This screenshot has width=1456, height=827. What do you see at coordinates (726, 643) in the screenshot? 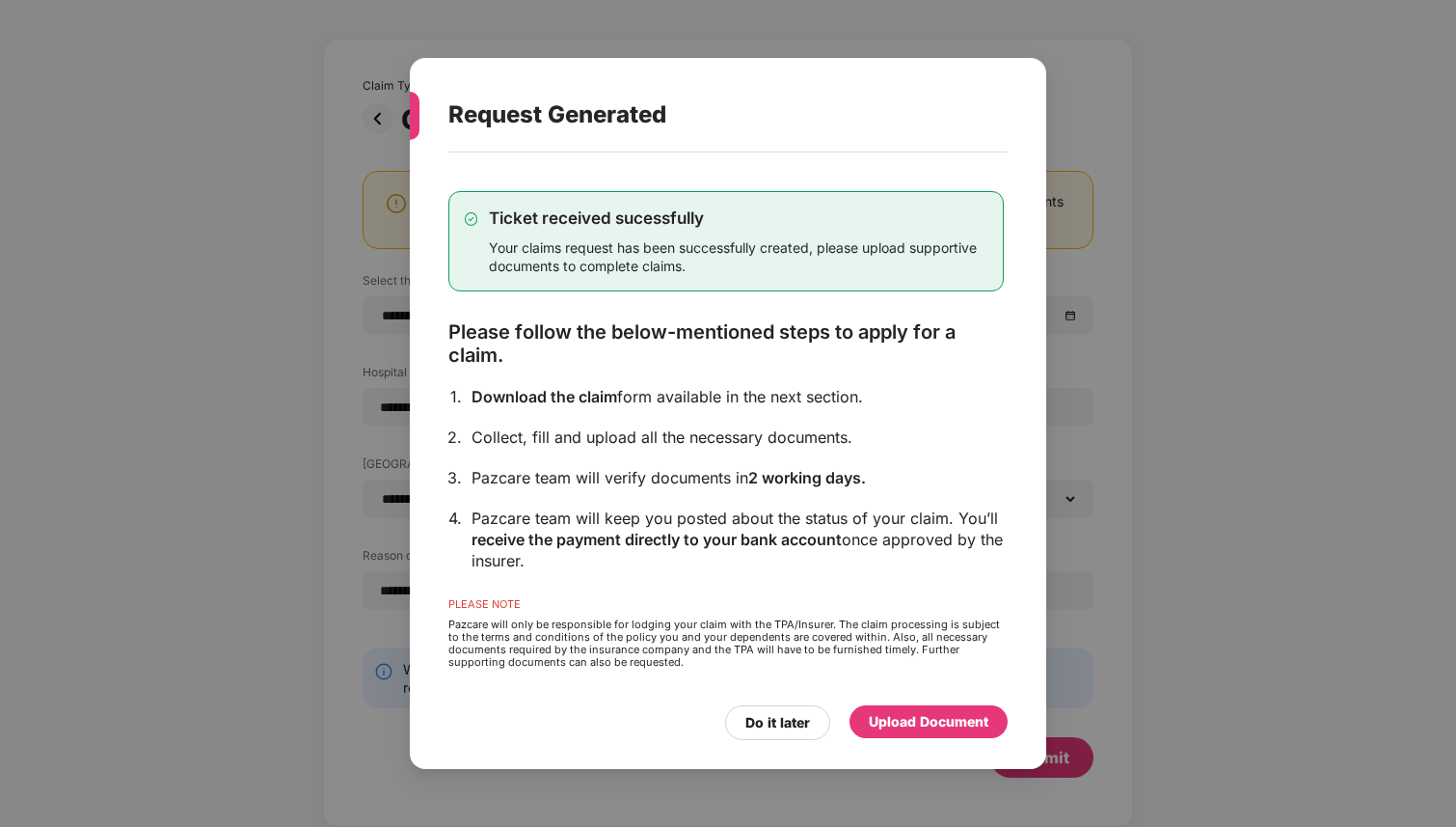
I see `div: Pazcare will only be responsible for lodging your claim with the TPA/Insurer. The claim processin...` at bounding box center [726, 643].